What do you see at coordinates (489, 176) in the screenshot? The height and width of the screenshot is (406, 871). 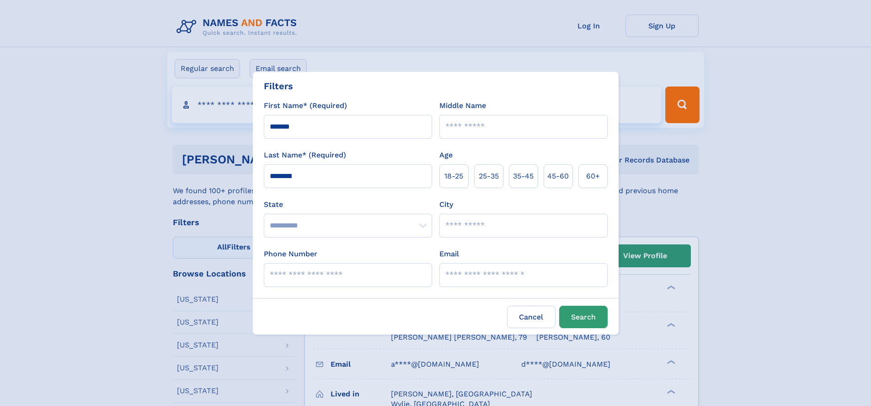 I see `span: 25‑35` at bounding box center [489, 176].